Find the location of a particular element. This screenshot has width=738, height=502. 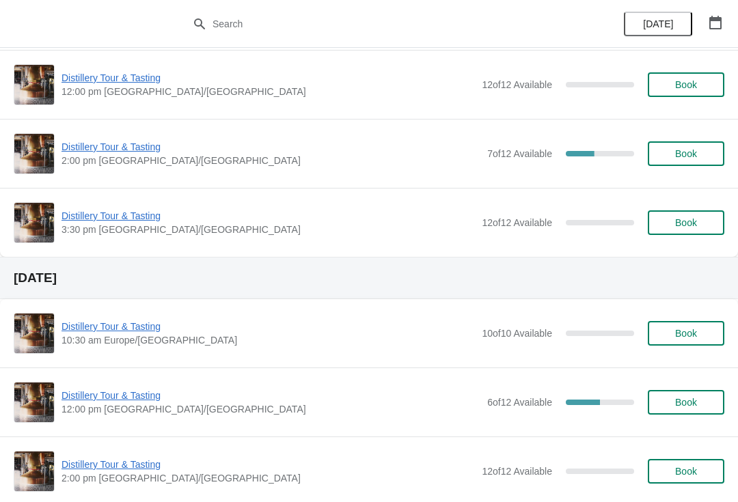

span: 7 of 12 Available is located at coordinates (519, 154).